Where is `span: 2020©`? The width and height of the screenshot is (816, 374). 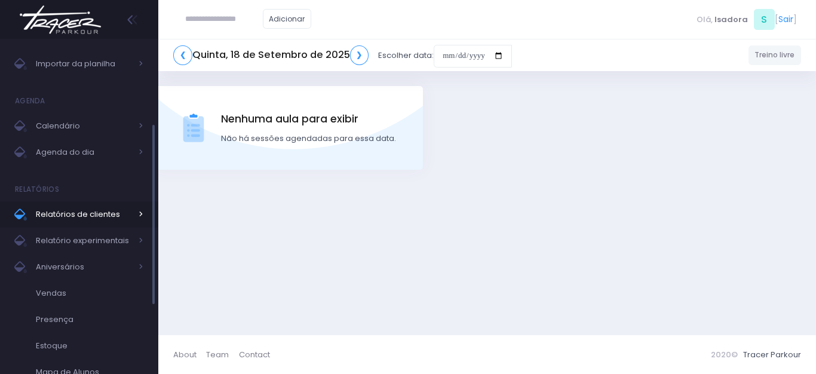
span: 2020© is located at coordinates (724, 354).